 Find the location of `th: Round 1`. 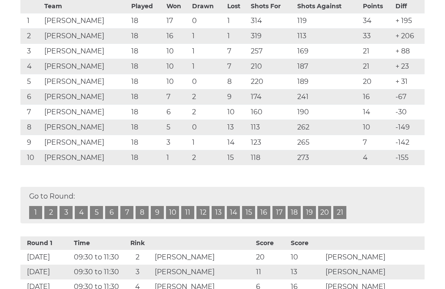

th: Round 1 is located at coordinates (46, 243).